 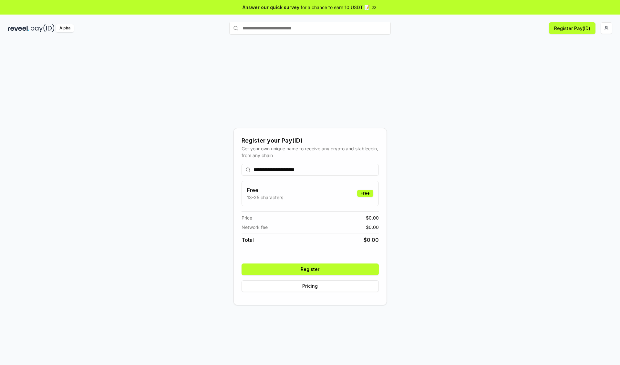 I want to click on img: reveel_dark, so click(x=18, y=28).